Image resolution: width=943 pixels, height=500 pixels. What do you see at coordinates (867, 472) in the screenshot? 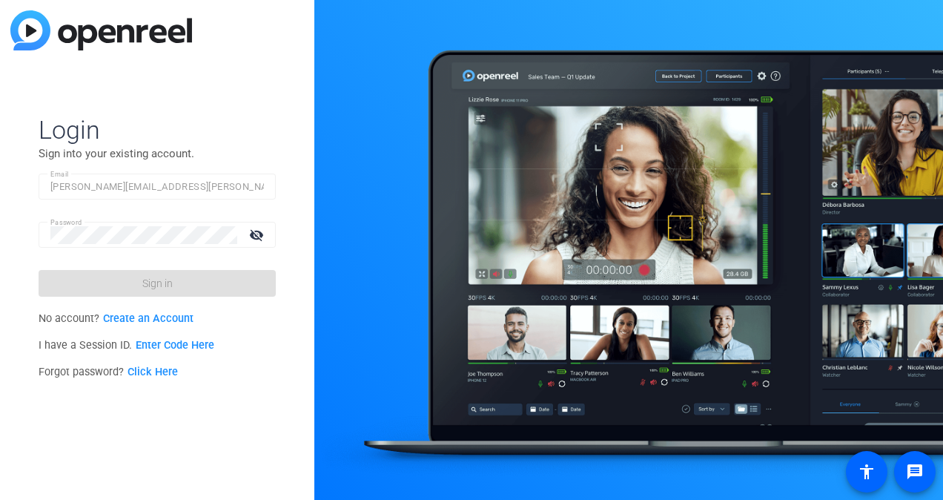
I see `mat-icon: accessibility` at bounding box center [867, 472].